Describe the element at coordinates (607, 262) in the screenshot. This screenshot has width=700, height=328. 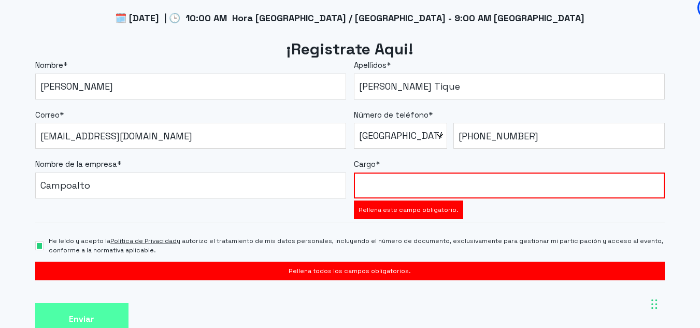
I see `div: Widget de chat` at that location.